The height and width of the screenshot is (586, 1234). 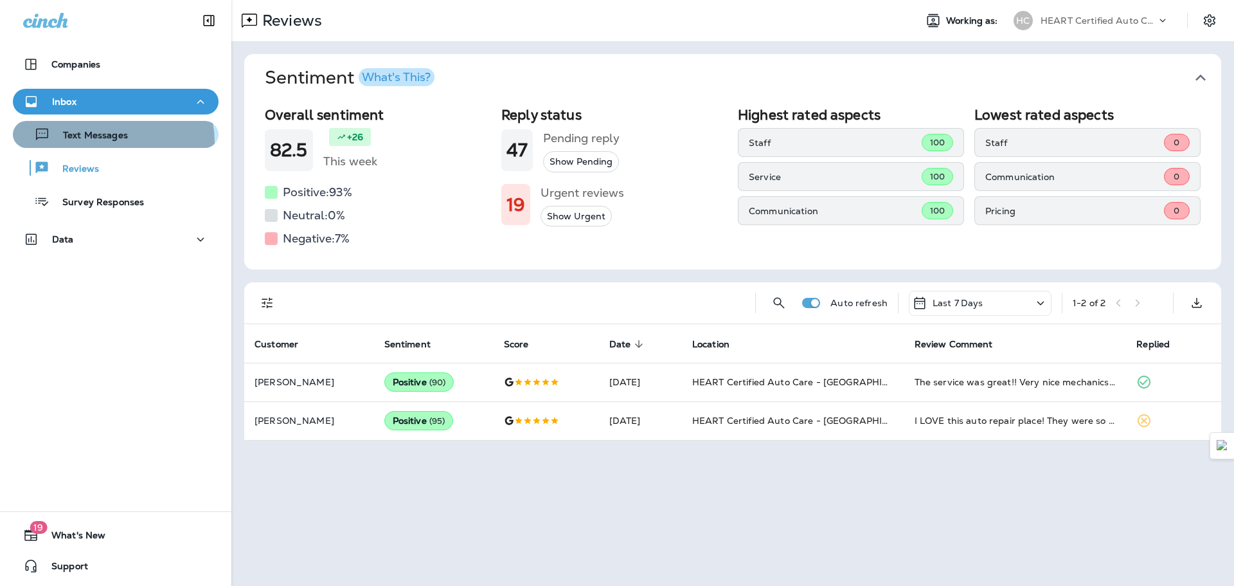 I want to click on div: The service was great!! Very nice mechanics the work was done in a timely manner. I will be back ..., so click(x=1016, y=382).